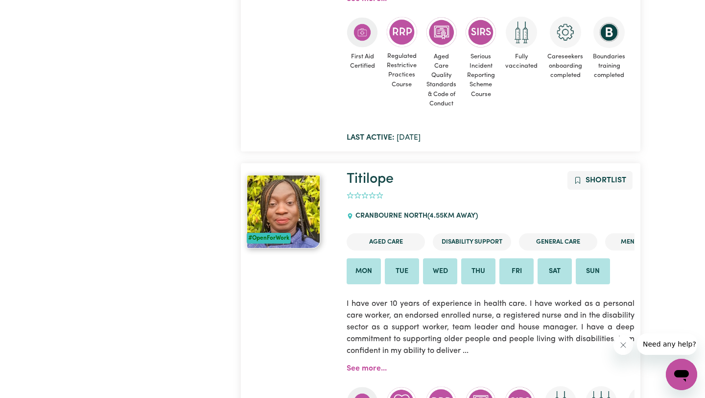 The image size is (705, 398). I want to click on li: Available on Tue, so click(402, 271).